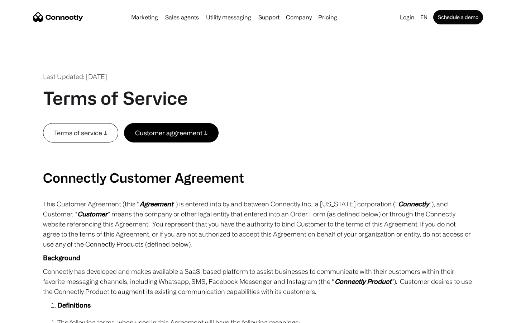  What do you see at coordinates (269, 17) in the screenshot?
I see `a: Support` at bounding box center [269, 17].